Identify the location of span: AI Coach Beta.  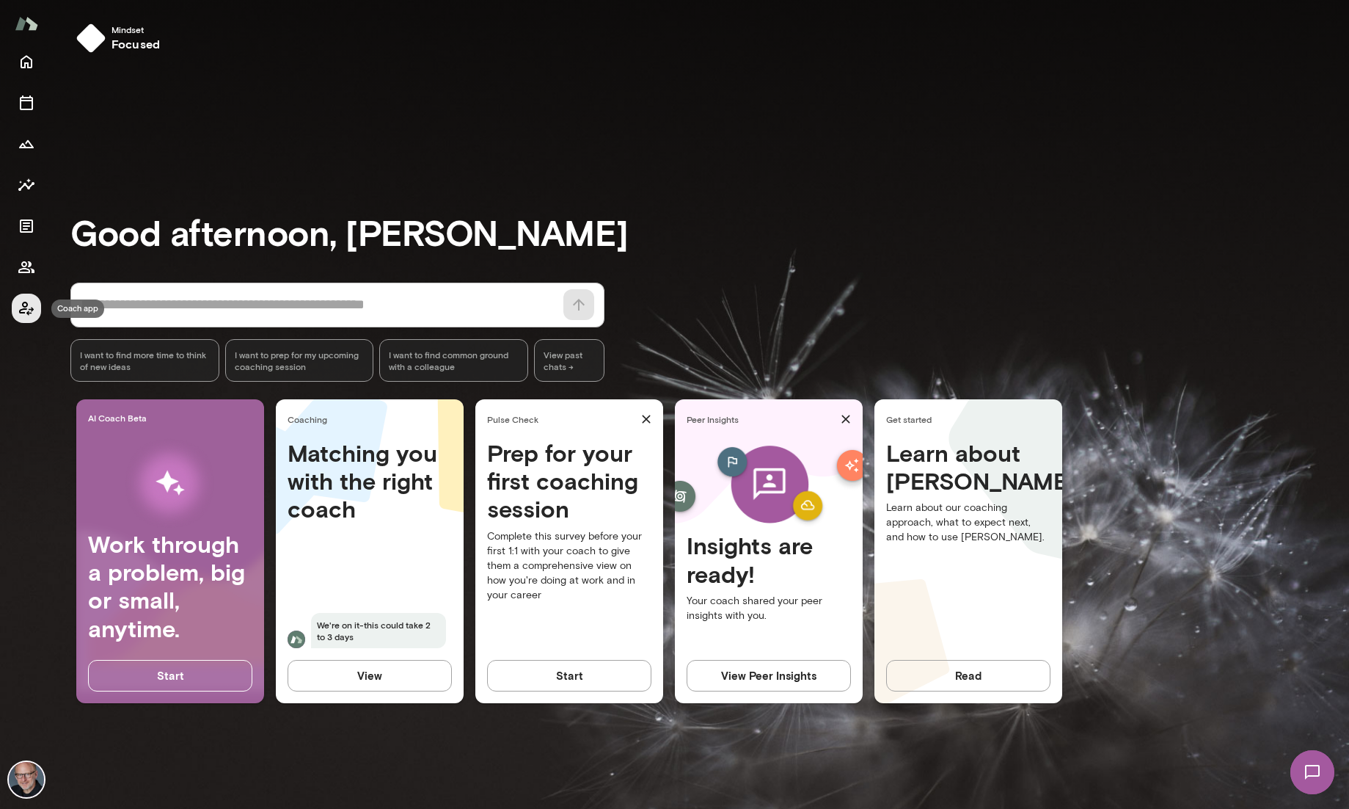
(173, 418).